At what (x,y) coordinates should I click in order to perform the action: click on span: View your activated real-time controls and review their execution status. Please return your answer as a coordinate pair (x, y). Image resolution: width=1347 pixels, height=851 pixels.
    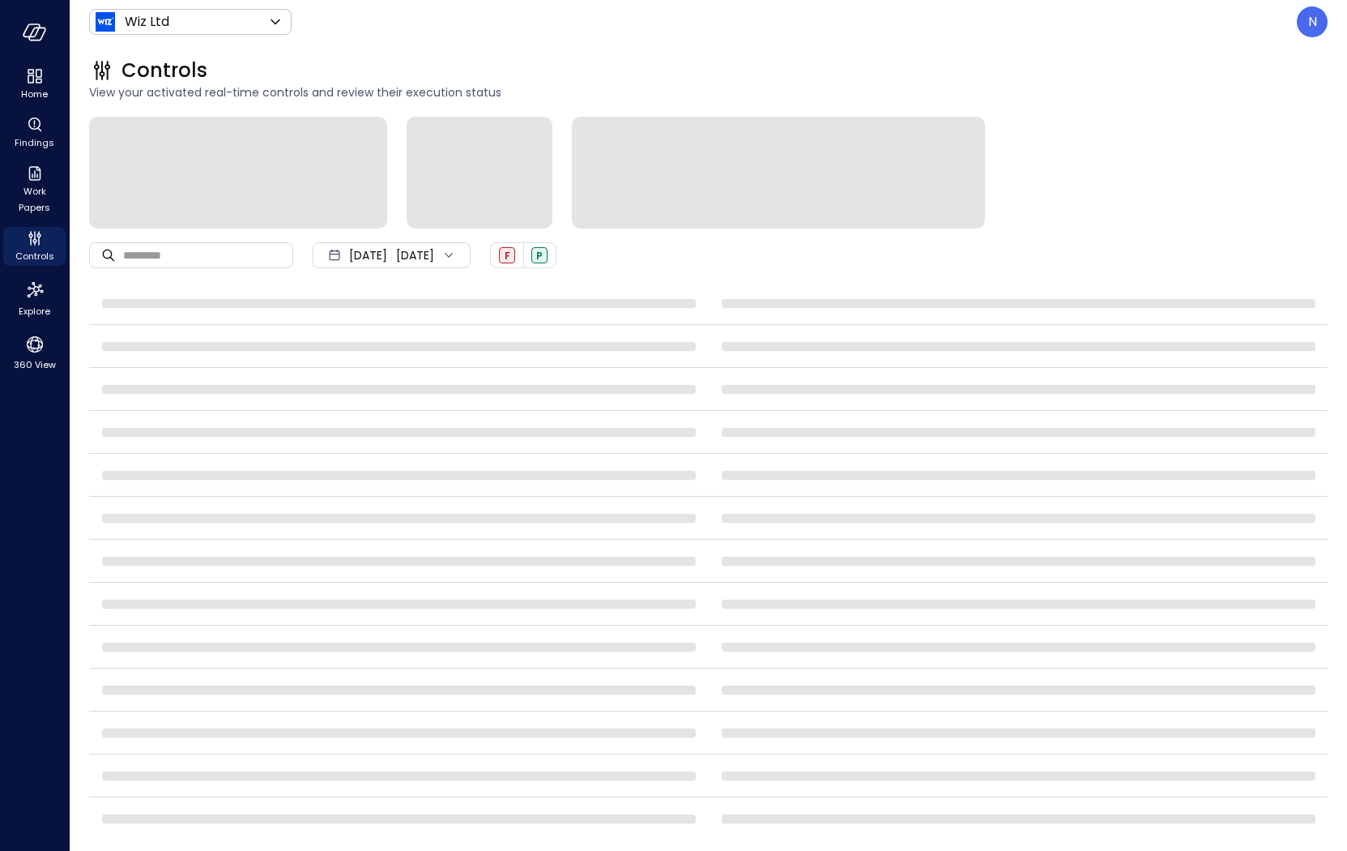
    Looking at the image, I should click on (708, 92).